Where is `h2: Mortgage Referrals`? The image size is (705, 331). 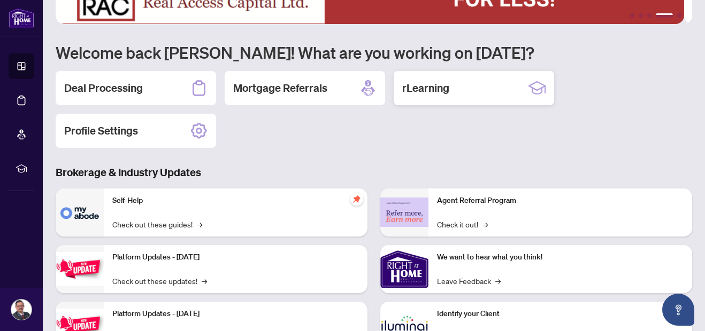
h2: Mortgage Referrals is located at coordinates (280, 88).